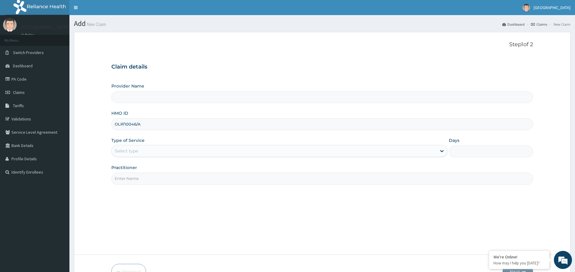 The width and height of the screenshot is (575, 272). What do you see at coordinates (322, 45) in the screenshot?
I see `p: Step 1 of 2` at bounding box center [322, 45].